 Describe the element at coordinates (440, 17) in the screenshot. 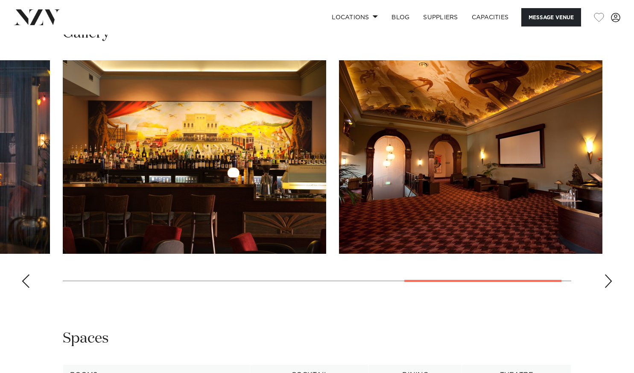

I see `a: SUPPLIERS` at that location.